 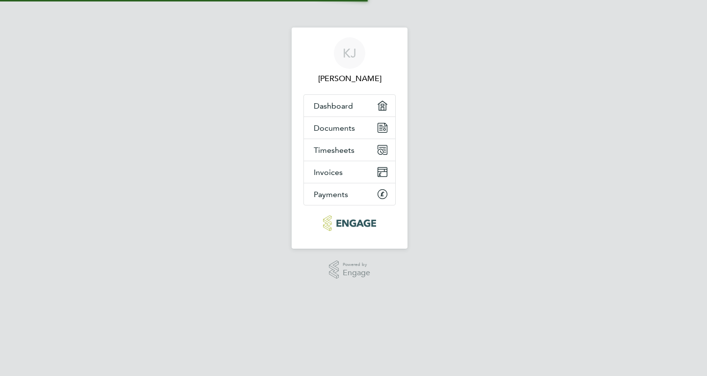 I want to click on span: Karl Jans, so click(x=350, y=79).